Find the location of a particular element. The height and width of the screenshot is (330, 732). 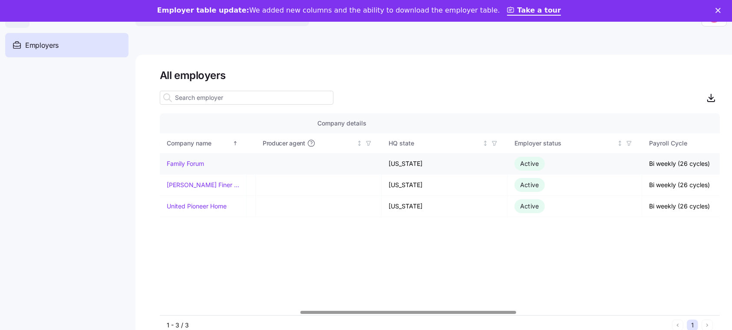

a: Employers is located at coordinates (67, 45).